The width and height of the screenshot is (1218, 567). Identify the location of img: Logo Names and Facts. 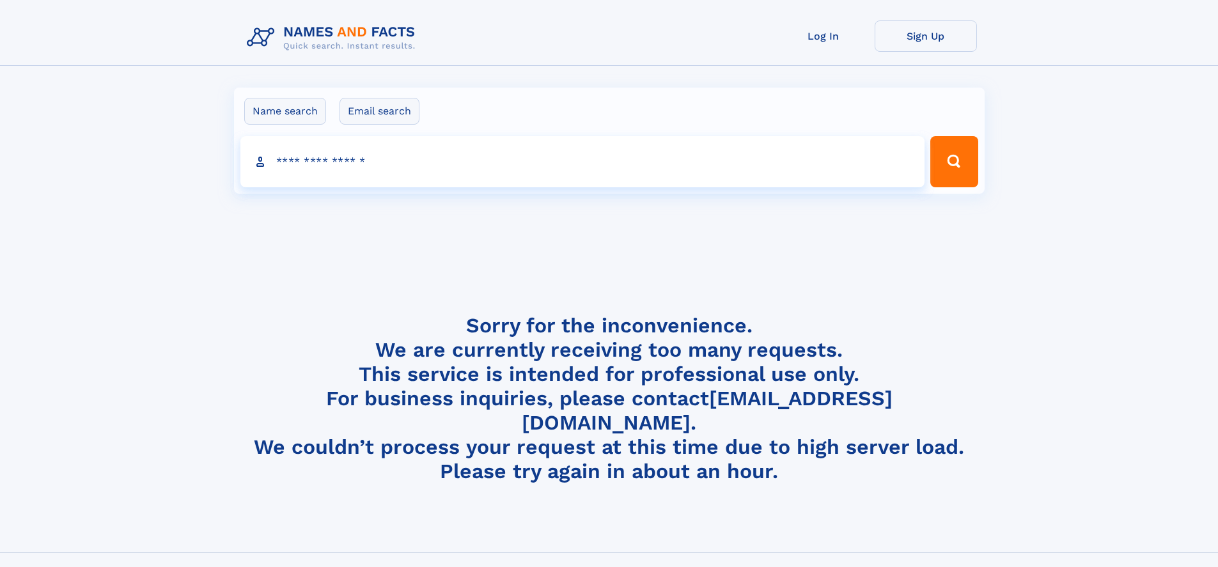
(334, 38).